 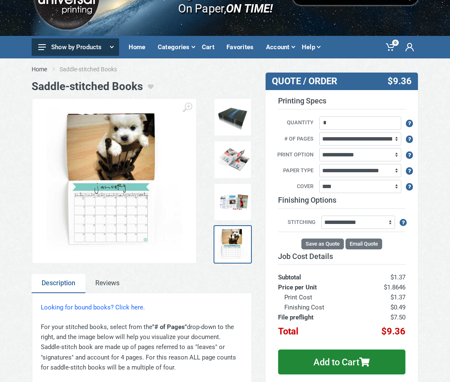 What do you see at coordinates (398, 307) in the screenshot?
I see `span: $0.49` at bounding box center [398, 307].